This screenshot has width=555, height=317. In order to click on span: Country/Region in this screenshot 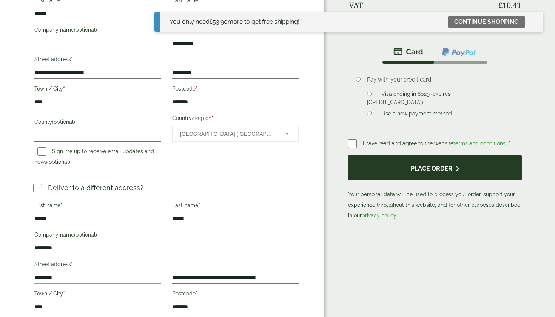, I will do `click(235, 134)`.